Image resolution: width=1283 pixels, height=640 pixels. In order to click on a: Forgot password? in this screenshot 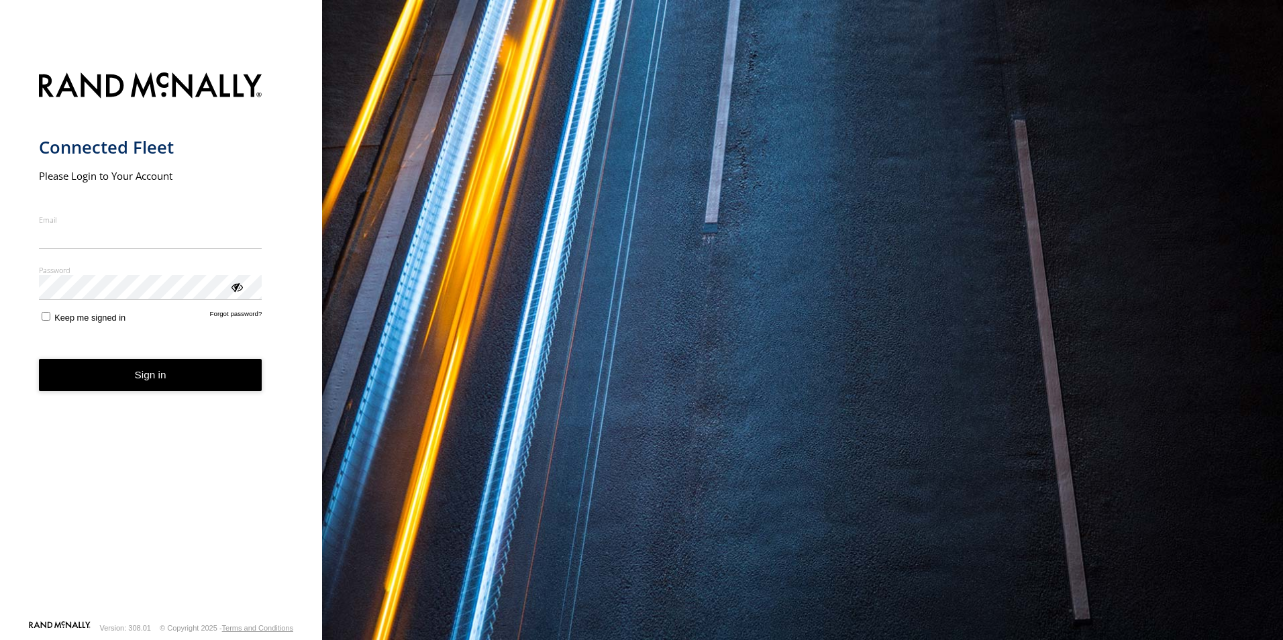, I will do `click(236, 316)`.